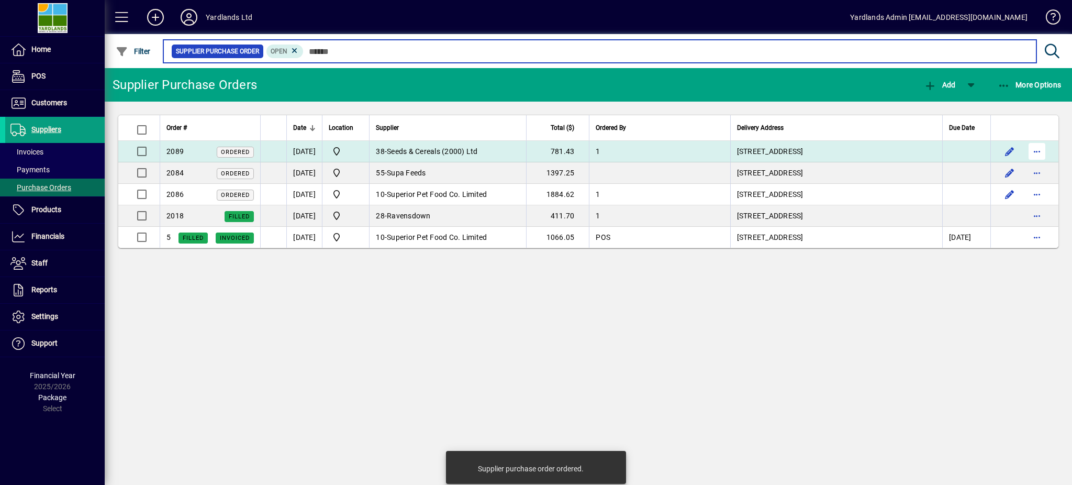 This screenshot has height=485, width=1072. I want to click on span: 2086, so click(175, 194).